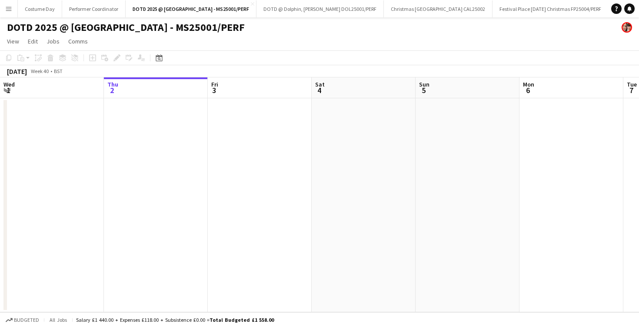 The width and height of the screenshot is (639, 327). Describe the element at coordinates (112, 90) in the screenshot. I see `span: 2` at that location.